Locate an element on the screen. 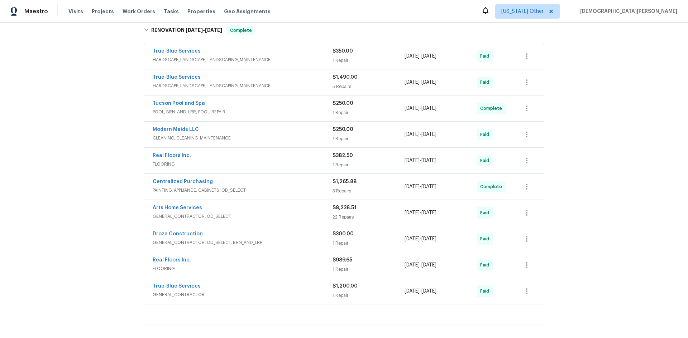 This screenshot has height=338, width=688. span: Work Orders is located at coordinates (139, 11).